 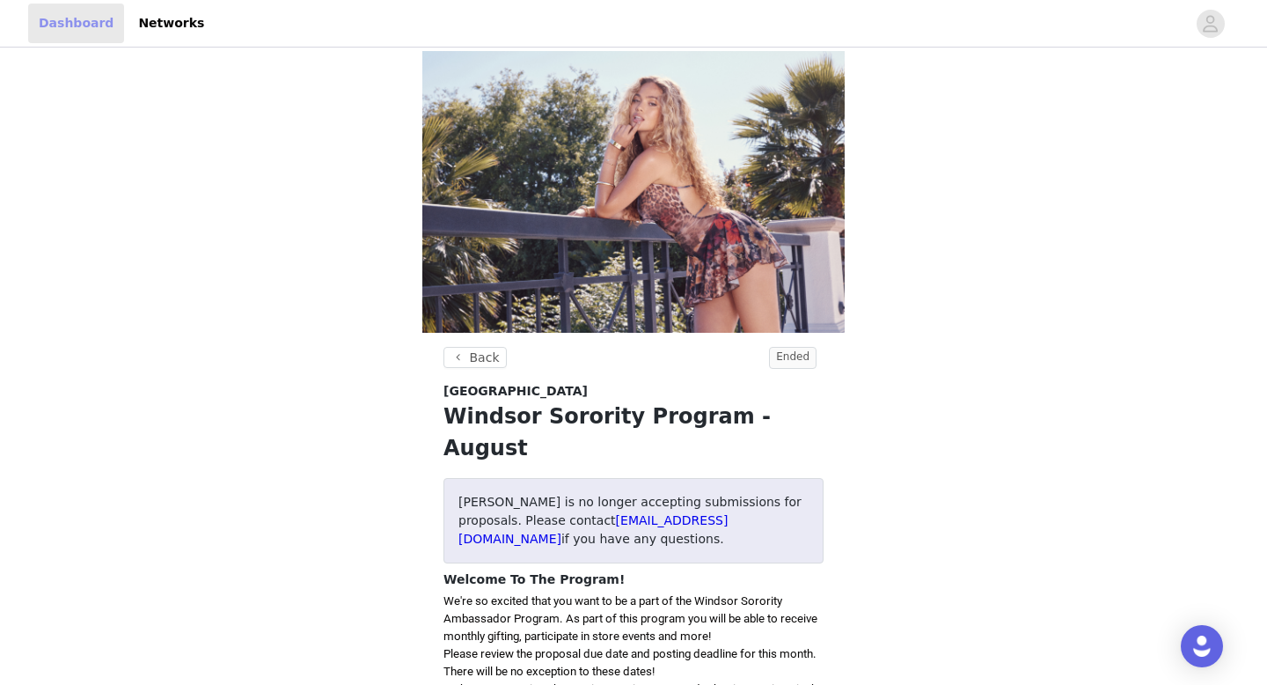 I want to click on div: Open Intercom Messenger, so click(x=1202, y=646).